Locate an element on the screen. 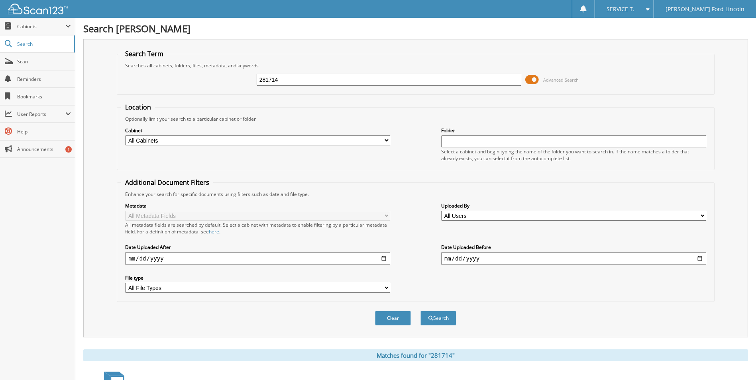 The image size is (756, 380). a: here is located at coordinates (214, 232).